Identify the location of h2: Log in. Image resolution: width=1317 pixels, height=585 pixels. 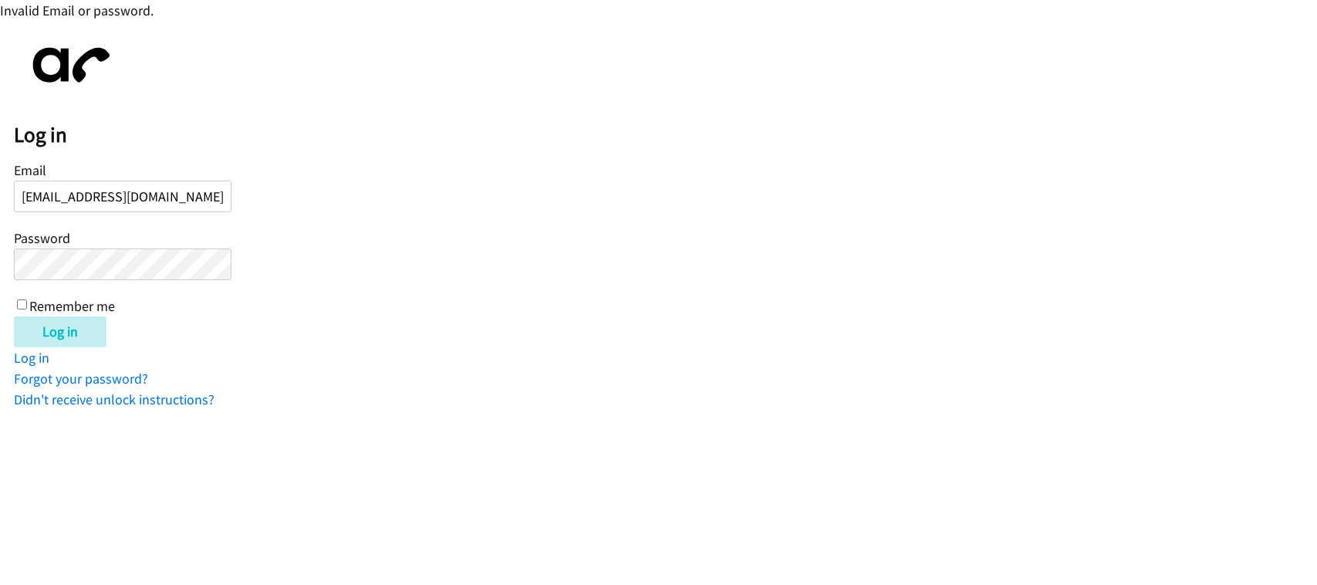
(665, 135).